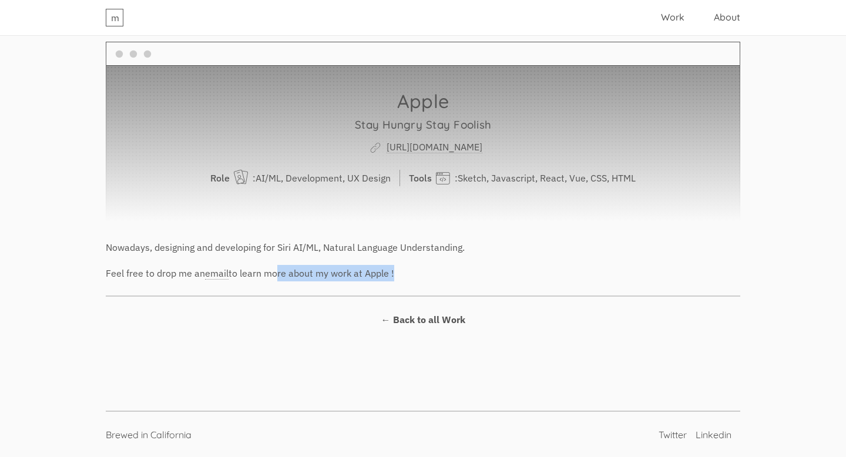 The width and height of the screenshot is (846, 457). What do you see at coordinates (522, 178) in the screenshot?
I see `p: : Sketch, Javascript, React, Vue, CSS, HTML` at bounding box center [522, 178].